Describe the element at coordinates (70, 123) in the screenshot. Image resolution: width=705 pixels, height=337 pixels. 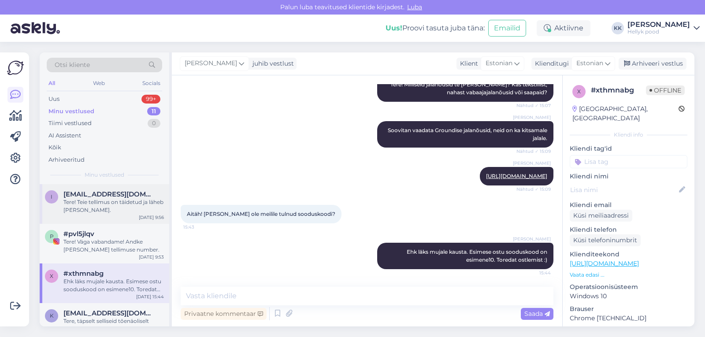
I see `div: Tiimi vestlused` at that location.